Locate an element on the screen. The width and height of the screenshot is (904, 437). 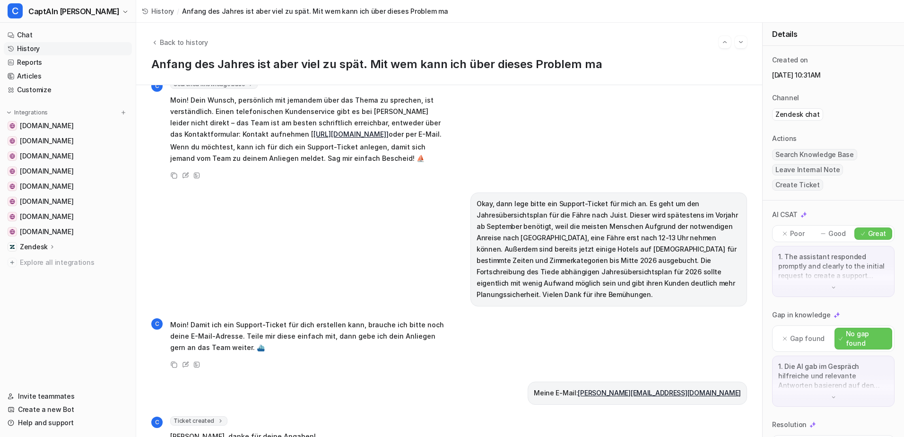
a: Articles is located at coordinates (68, 76).